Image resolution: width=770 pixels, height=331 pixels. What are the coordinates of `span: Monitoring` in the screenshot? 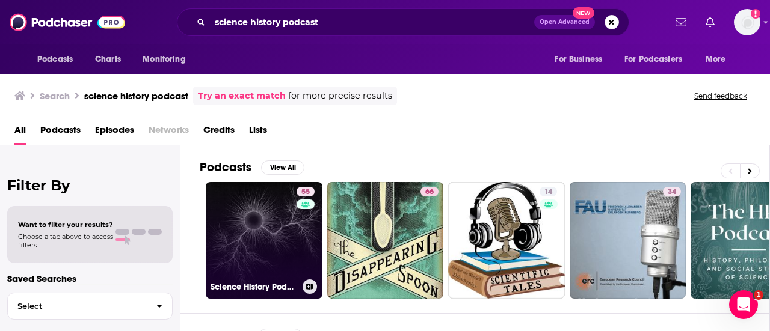 It's located at (164, 60).